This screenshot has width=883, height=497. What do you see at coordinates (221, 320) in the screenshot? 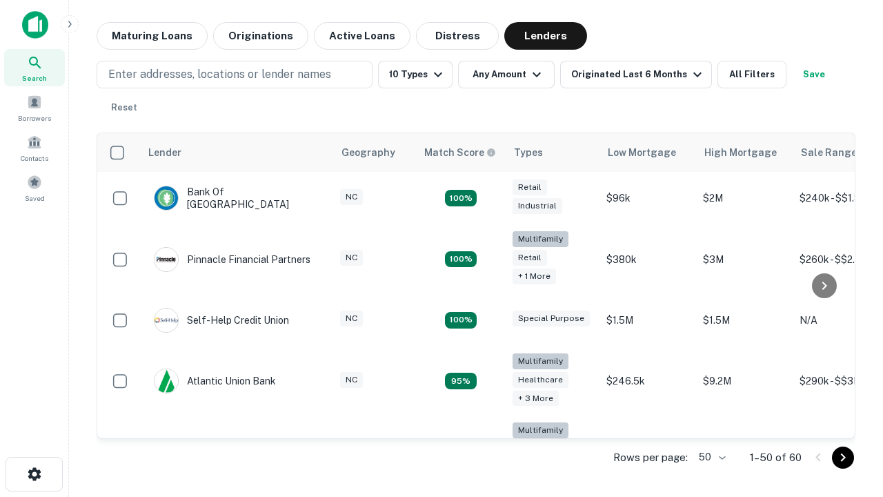
I see `div: Self-help Credit Union` at bounding box center [221, 320].